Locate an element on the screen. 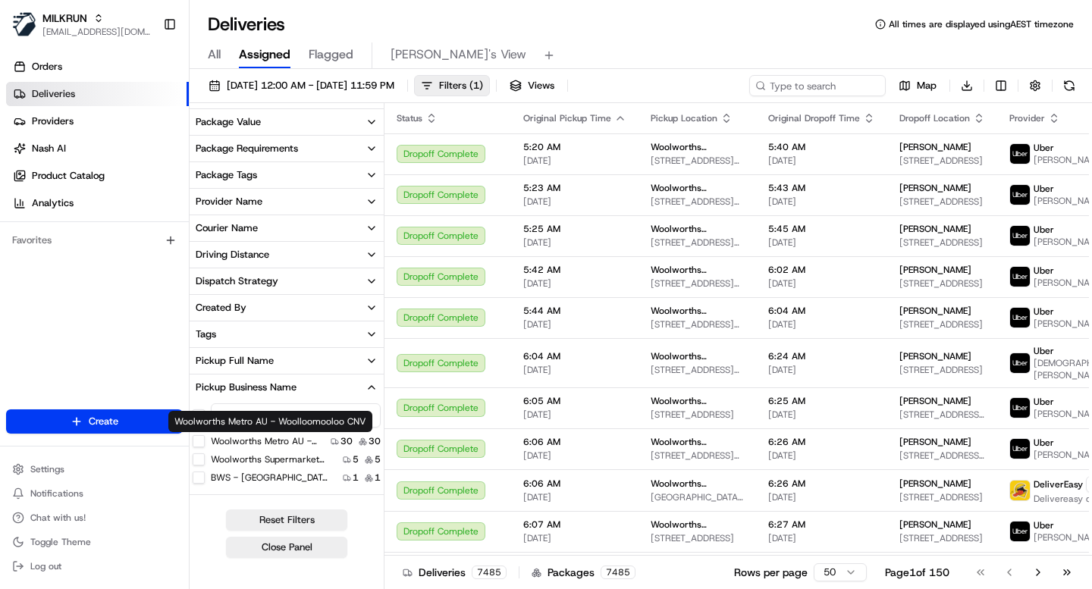  div: Past conversations is located at coordinates (58, 203).